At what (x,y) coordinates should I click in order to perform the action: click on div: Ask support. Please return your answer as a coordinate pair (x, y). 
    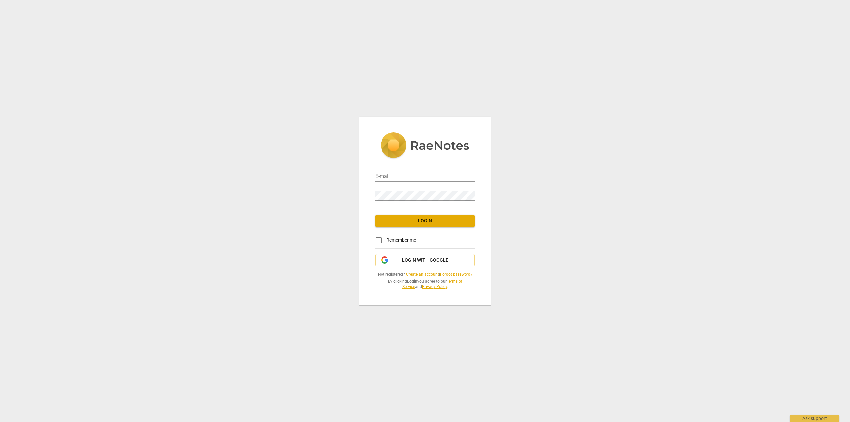
    Looking at the image, I should click on (815, 419).